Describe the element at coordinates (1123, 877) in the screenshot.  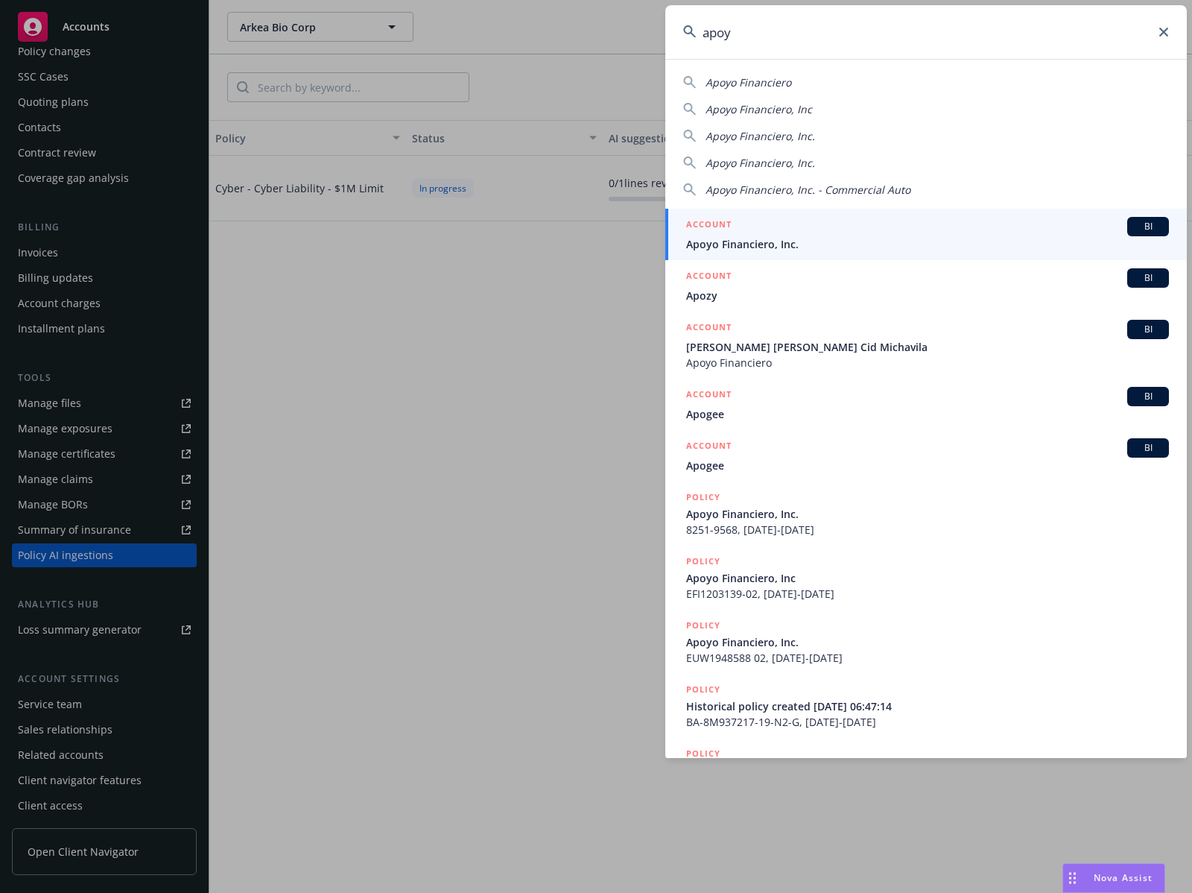
I see `span: Nova Assist` at that location.